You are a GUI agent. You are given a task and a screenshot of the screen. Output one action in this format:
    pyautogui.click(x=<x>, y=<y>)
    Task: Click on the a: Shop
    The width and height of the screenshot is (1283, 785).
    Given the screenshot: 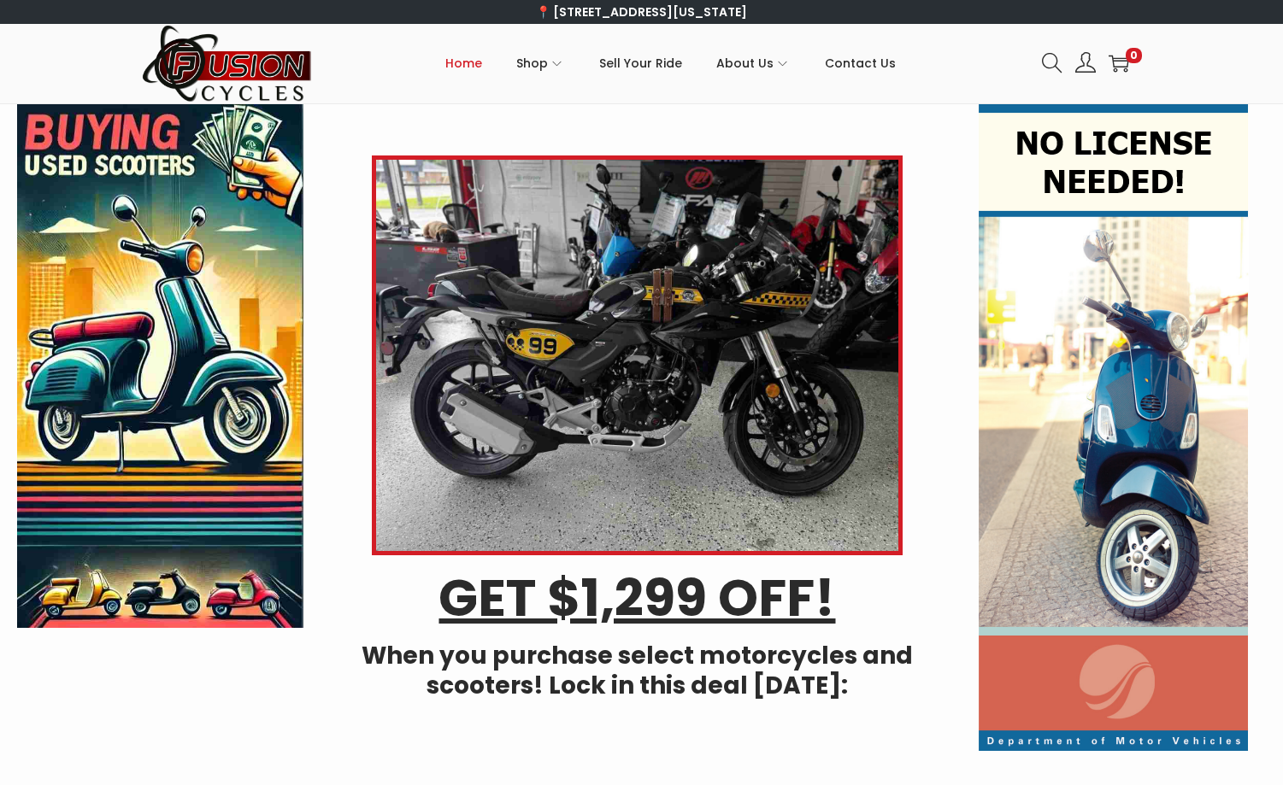 What is the action you would take?
    pyautogui.click(x=540, y=63)
    